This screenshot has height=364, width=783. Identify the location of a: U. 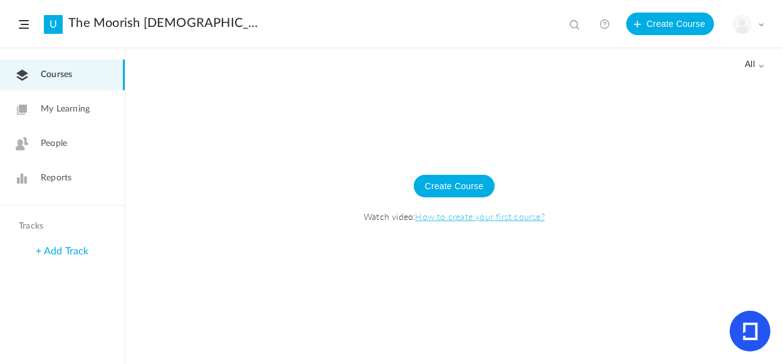
(53, 24).